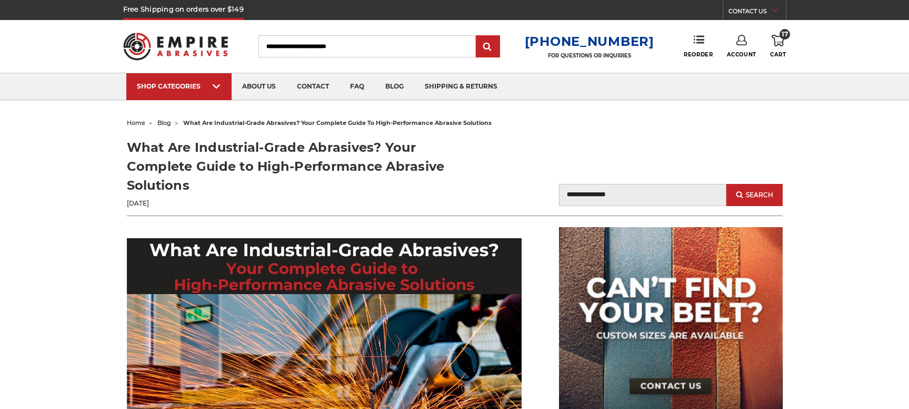 The height and width of the screenshot is (409, 909). I want to click on div: SHOP CATEGORIES, so click(179, 86).